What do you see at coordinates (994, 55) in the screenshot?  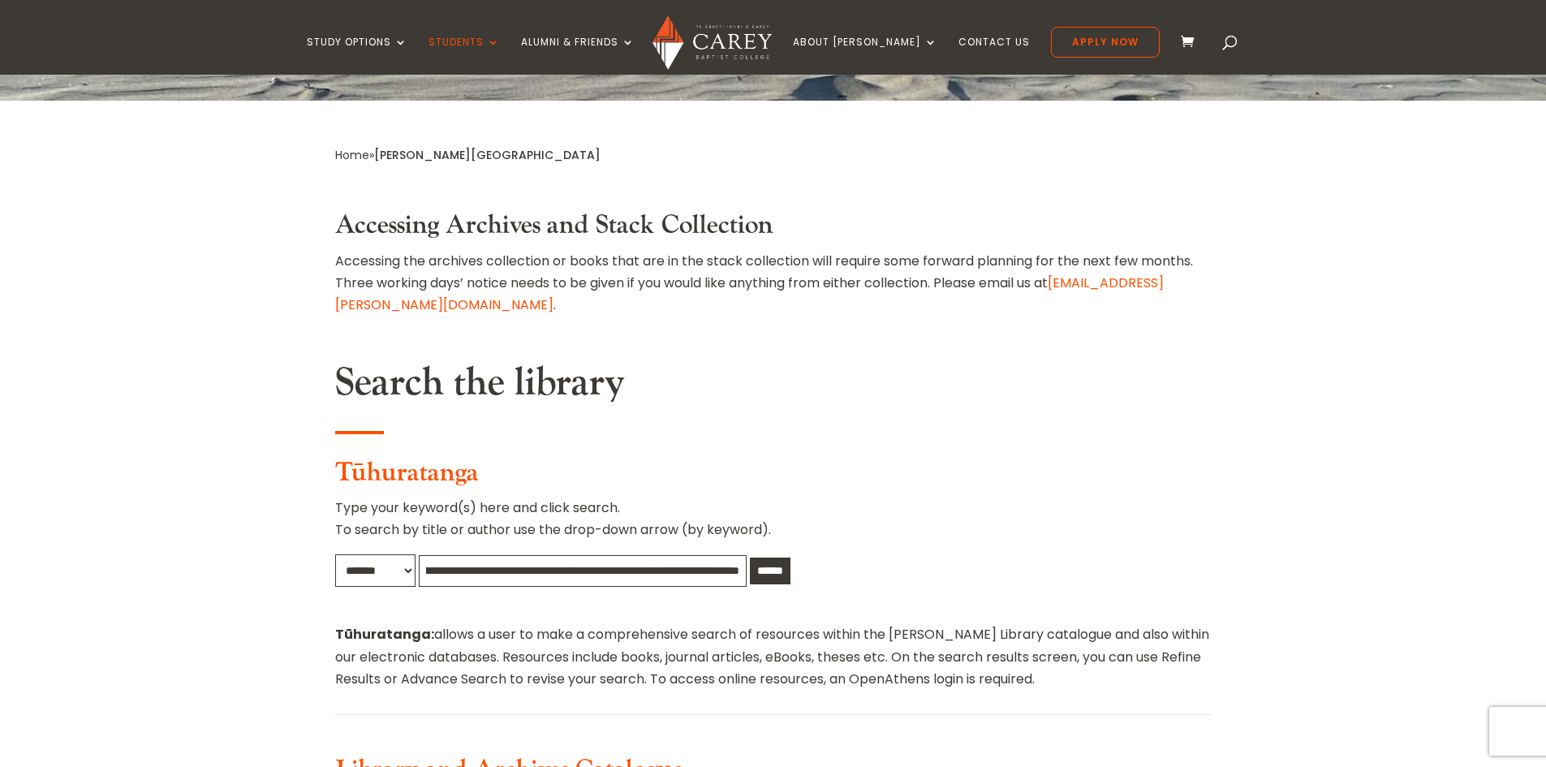 I see `a: Contact Us` at bounding box center [994, 55].